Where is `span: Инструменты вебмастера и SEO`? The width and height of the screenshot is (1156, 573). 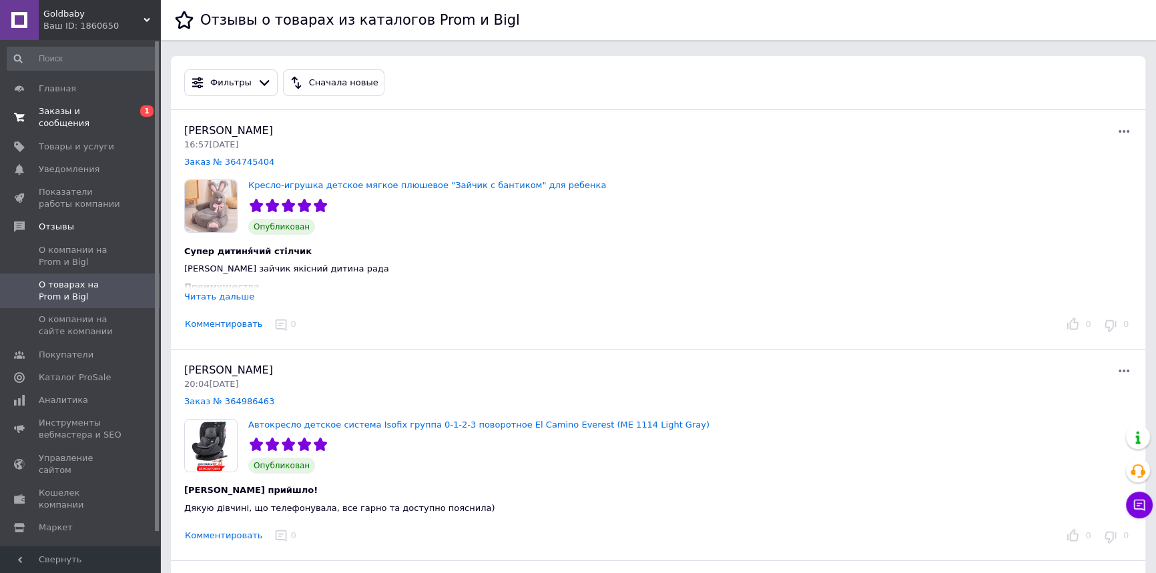
span: Инструменты вебмастера и SEO is located at coordinates (81, 429).